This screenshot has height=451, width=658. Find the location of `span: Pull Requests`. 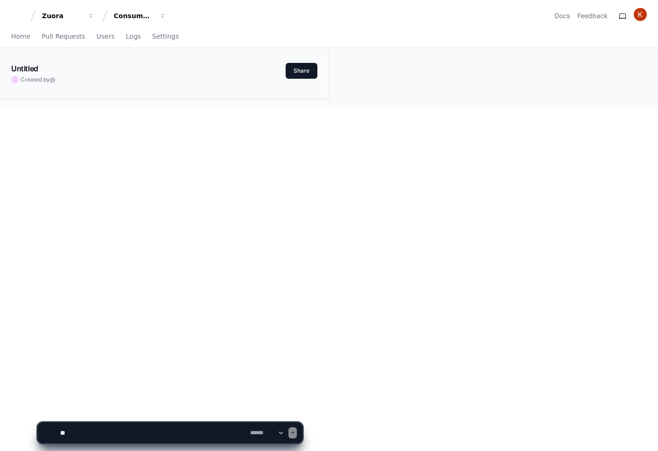

span: Pull Requests is located at coordinates (63, 36).